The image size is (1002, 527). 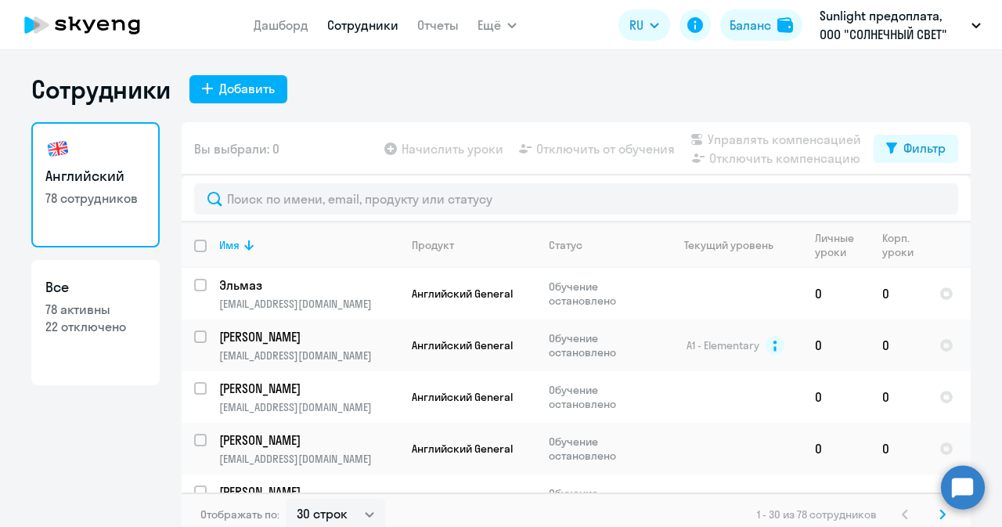 I want to click on span: 1 - 30 из 78 сотрудников, so click(x=817, y=514).